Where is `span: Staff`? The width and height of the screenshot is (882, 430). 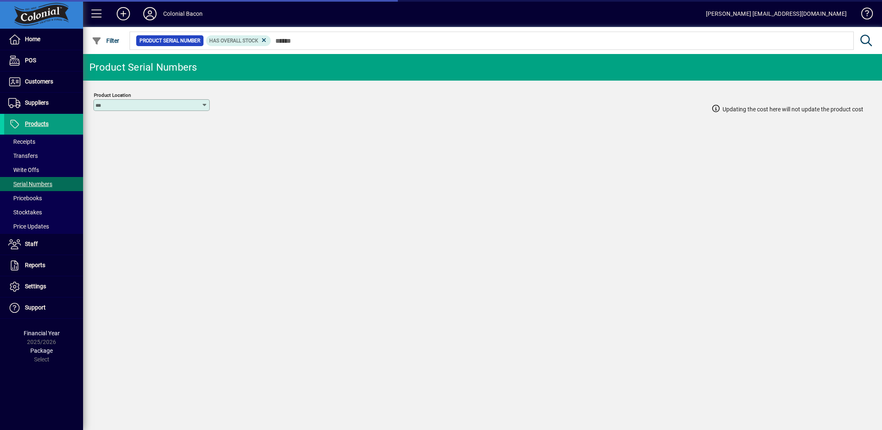 span: Staff is located at coordinates (31, 244).